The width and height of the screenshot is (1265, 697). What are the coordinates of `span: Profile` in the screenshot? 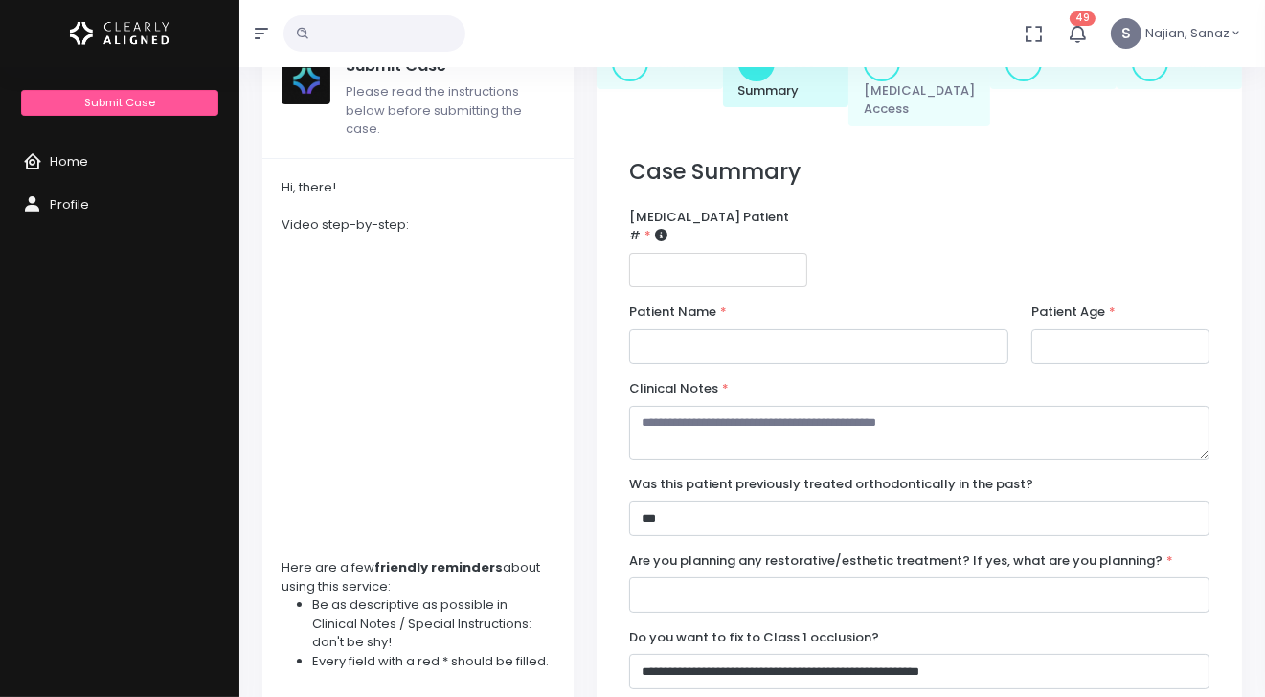 It's located at (69, 204).